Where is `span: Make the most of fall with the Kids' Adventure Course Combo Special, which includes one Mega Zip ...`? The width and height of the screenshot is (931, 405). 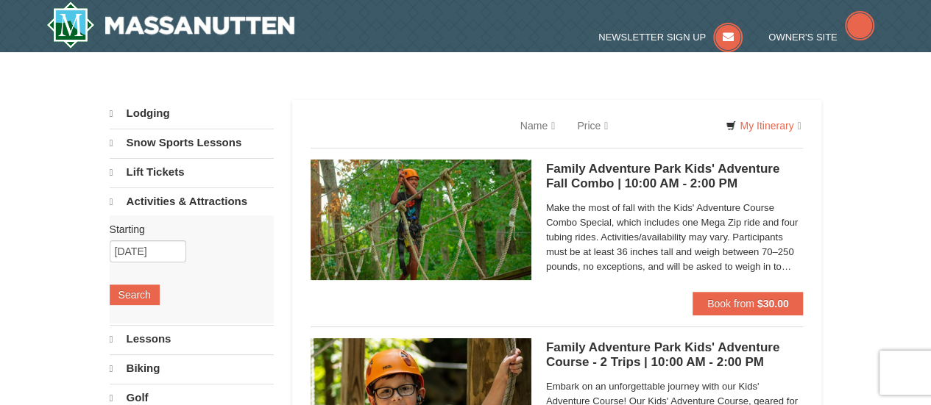
span: Make the most of fall with the Kids' Adventure Course Combo Special, which includes one Mega Zip ... is located at coordinates (675, 238).